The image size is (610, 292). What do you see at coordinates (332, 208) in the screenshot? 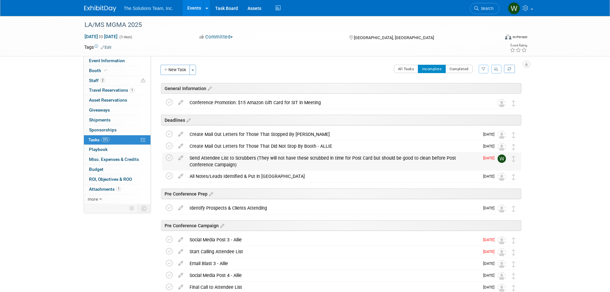
I see `div: Identify Prospects & Clients Attending` at bounding box center [332, 208].